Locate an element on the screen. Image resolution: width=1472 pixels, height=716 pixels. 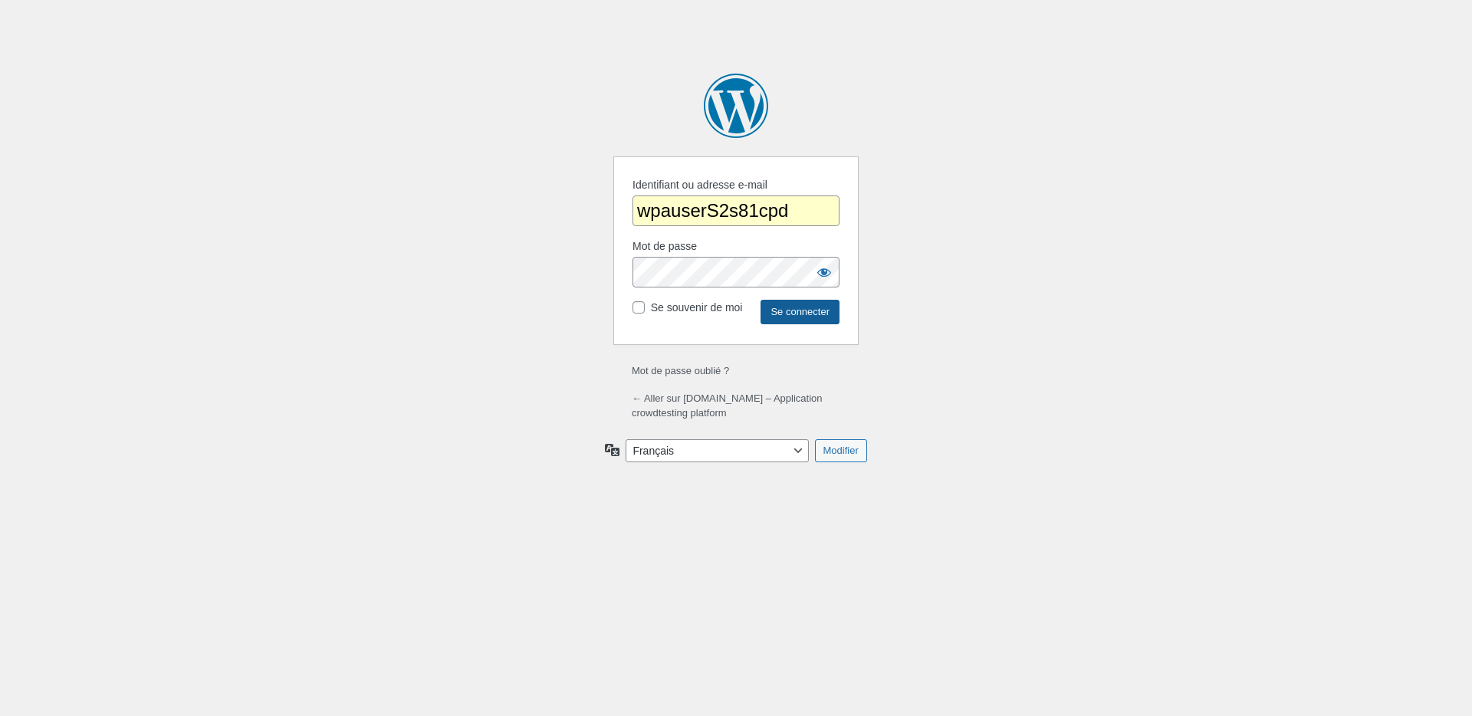
a: Propulsé par WordPress is located at coordinates (736, 106).